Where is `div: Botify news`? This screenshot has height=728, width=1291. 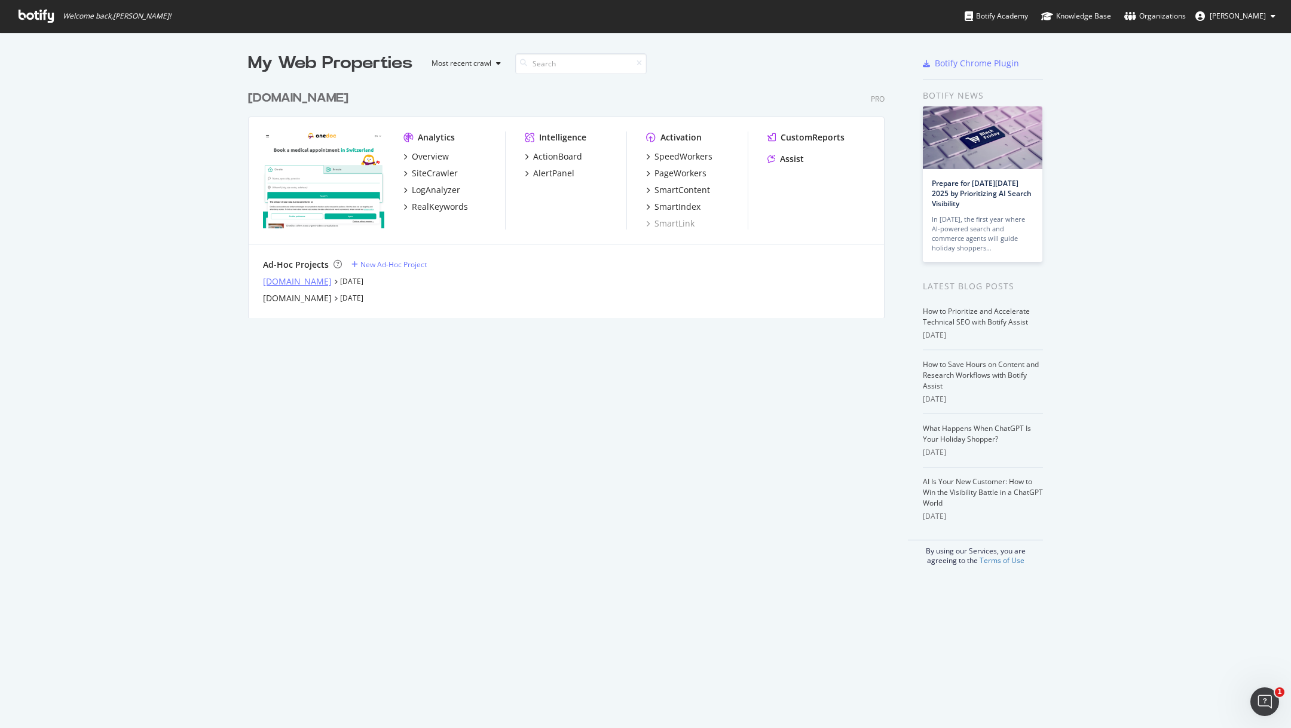
div: Botify news is located at coordinates (982, 96).